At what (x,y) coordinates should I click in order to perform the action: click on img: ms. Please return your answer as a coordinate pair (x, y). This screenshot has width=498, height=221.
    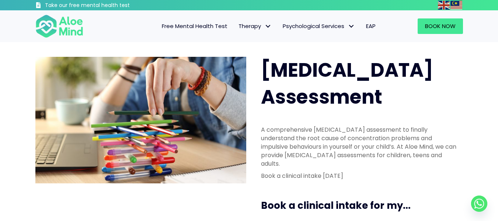
    Looking at the image, I should click on (456, 5).